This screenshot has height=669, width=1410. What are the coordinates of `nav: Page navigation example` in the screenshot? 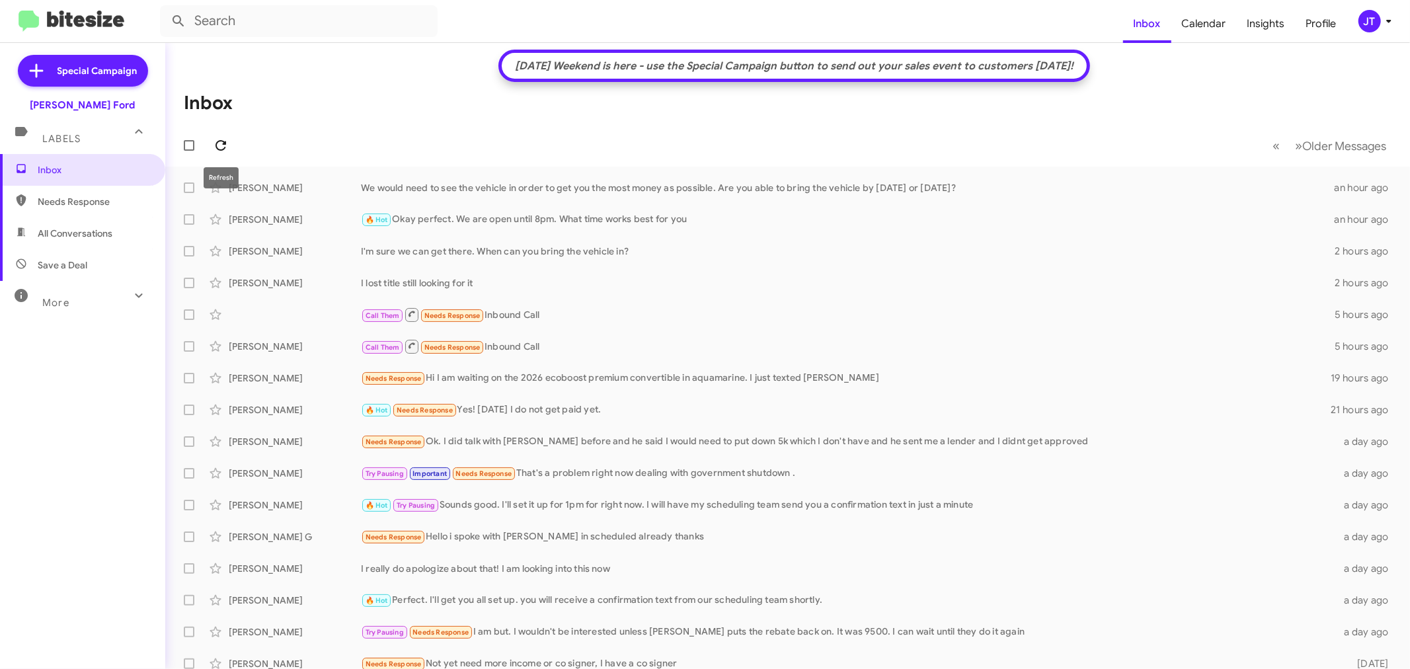 It's located at (1330, 145).